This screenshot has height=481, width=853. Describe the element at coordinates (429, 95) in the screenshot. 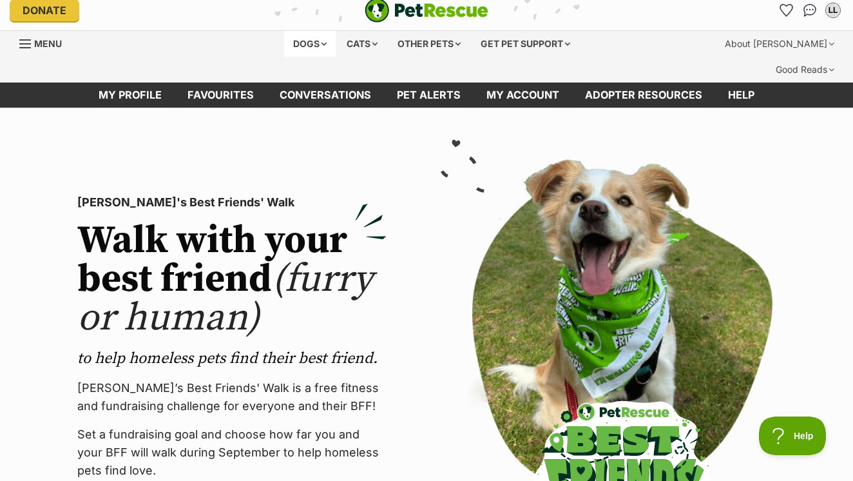

I see `a: Pet alerts` at that location.